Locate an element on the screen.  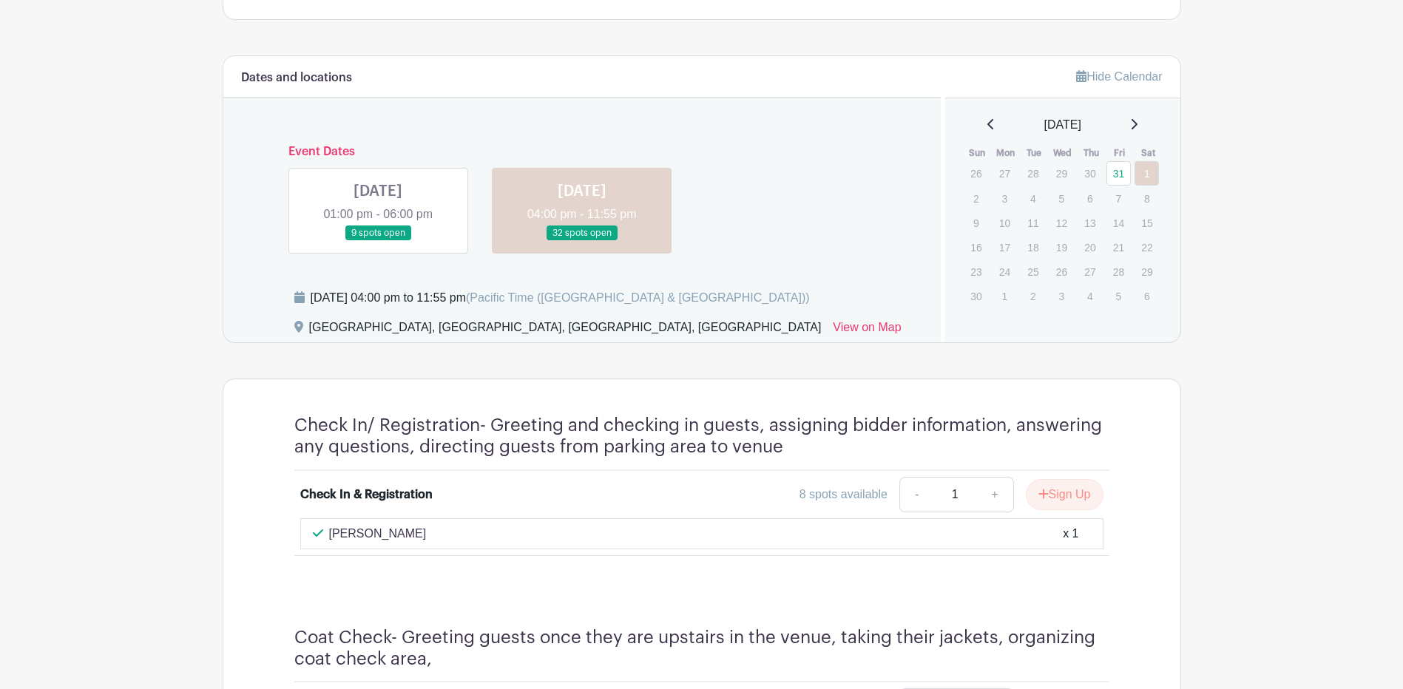
th: Wed is located at coordinates (1062, 153).